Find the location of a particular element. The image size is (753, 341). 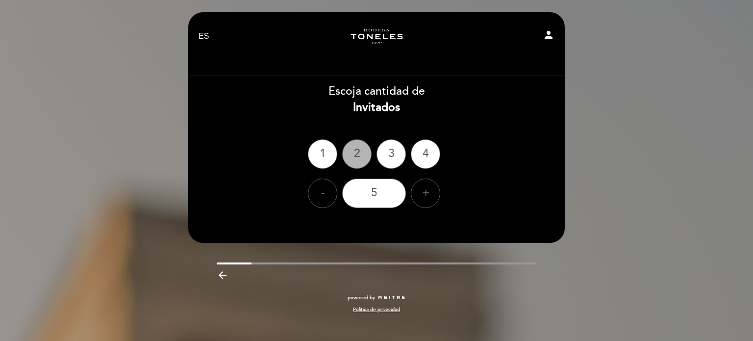

i: arrow_backward is located at coordinates (223, 275).